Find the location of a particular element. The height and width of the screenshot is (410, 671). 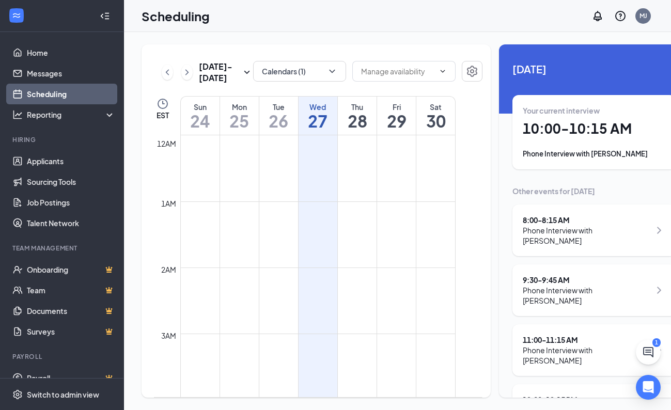

a: August 30, 2025 is located at coordinates (435, 116).